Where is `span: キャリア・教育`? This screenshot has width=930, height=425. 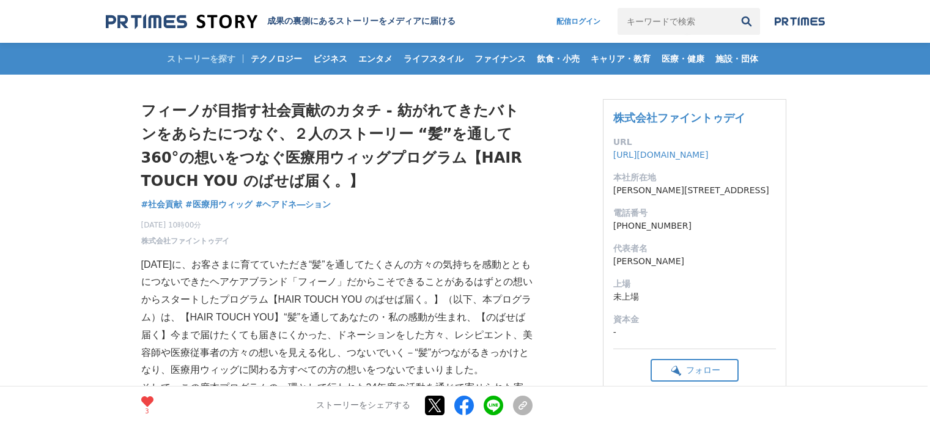
span: キャリア・教育 is located at coordinates (621, 59).